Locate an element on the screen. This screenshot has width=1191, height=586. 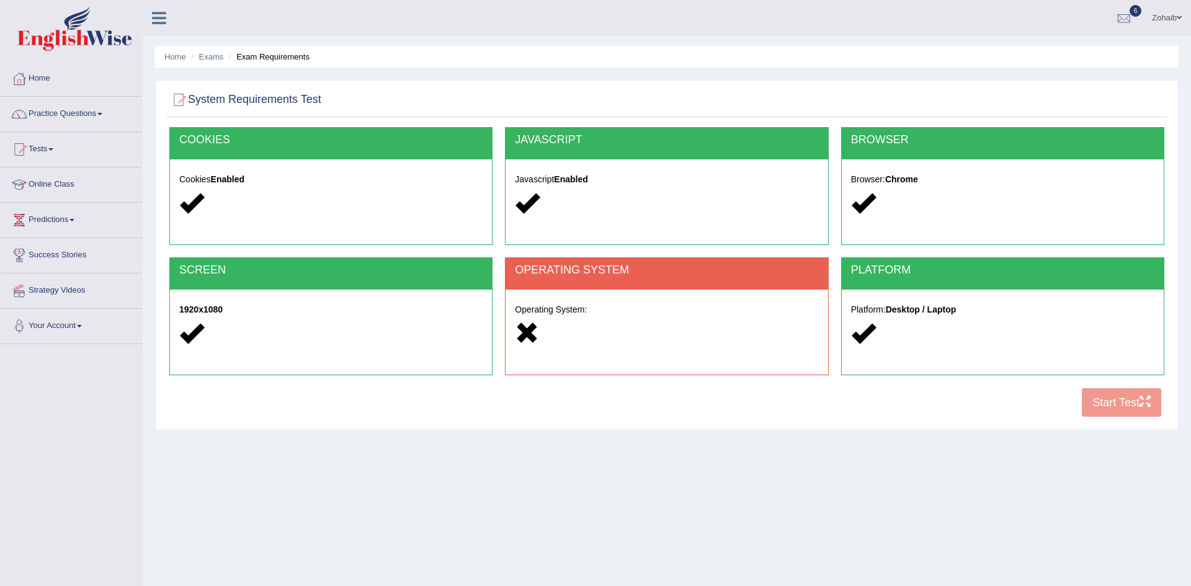
h5: Javascript is located at coordinates (666, 179).